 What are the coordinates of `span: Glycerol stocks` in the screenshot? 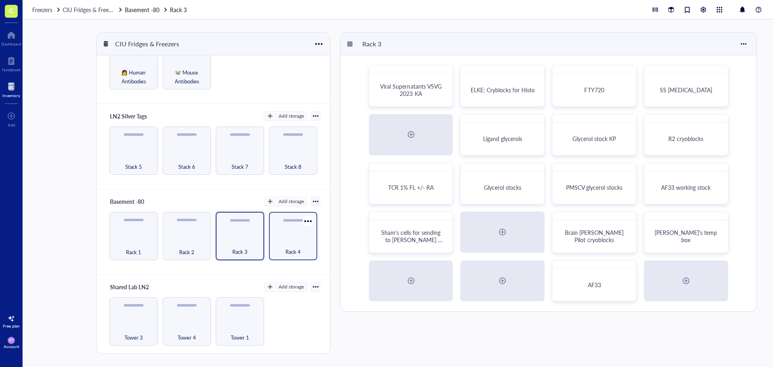 It's located at (502, 187).